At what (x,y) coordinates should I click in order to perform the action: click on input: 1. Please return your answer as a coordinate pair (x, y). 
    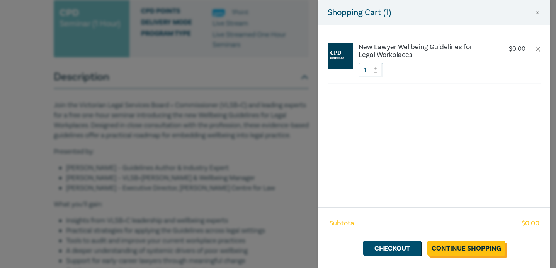
    Looking at the image, I should click on (371, 70).